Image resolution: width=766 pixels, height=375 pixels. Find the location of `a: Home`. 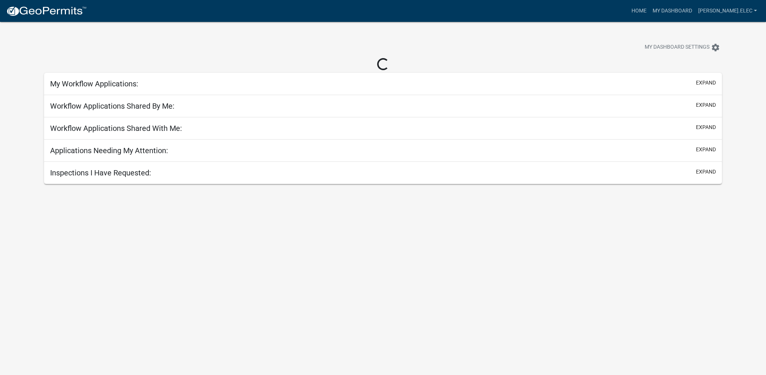

a: Home is located at coordinates (639, 11).